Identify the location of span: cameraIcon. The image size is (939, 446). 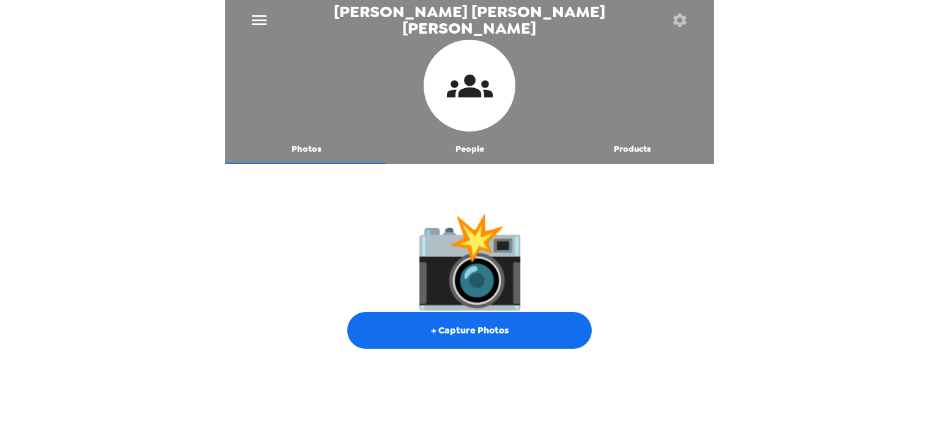
(470, 260).